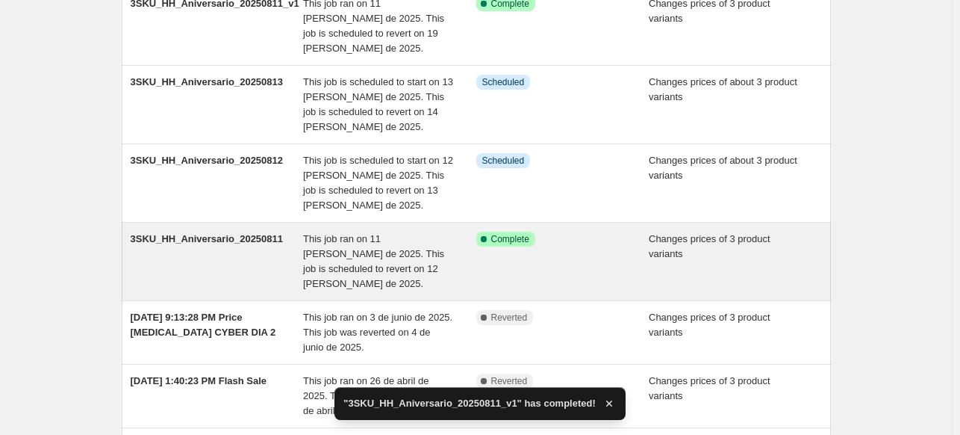  I want to click on span: 3SKU_HH_Aniversario_20250813, so click(207, 81).